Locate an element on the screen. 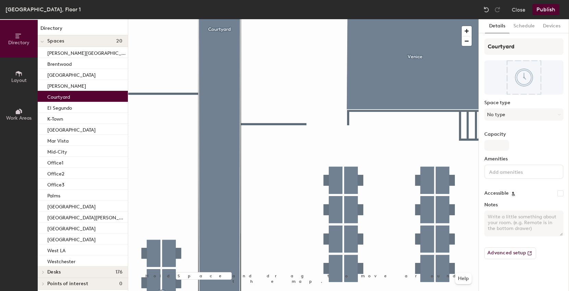 The height and width of the screenshot is (291, 569). p: Mid-City is located at coordinates (57, 151).